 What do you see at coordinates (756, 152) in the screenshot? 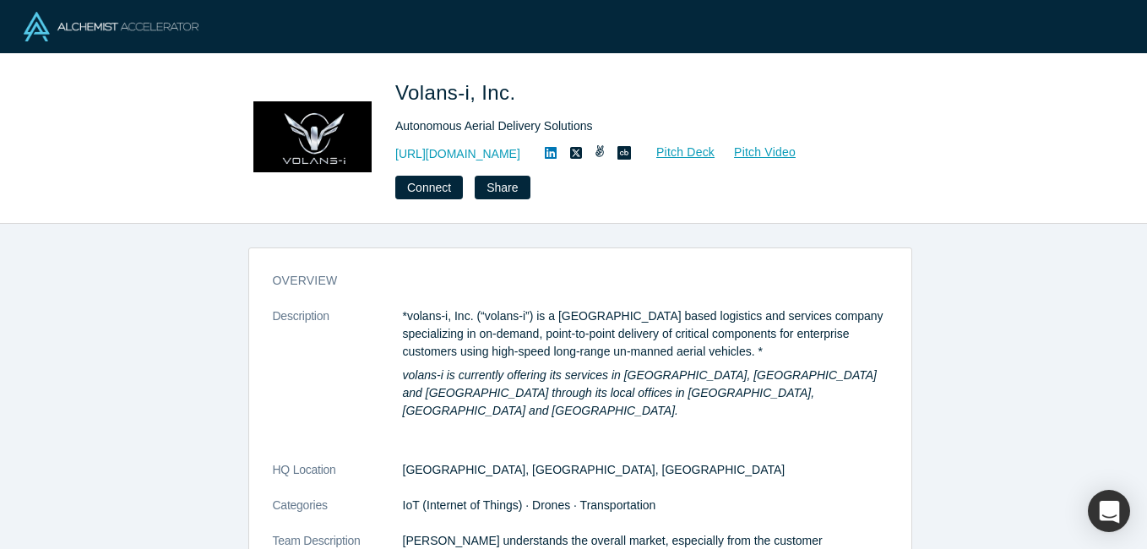
I see `a: Pitch Video` at bounding box center [756, 152].